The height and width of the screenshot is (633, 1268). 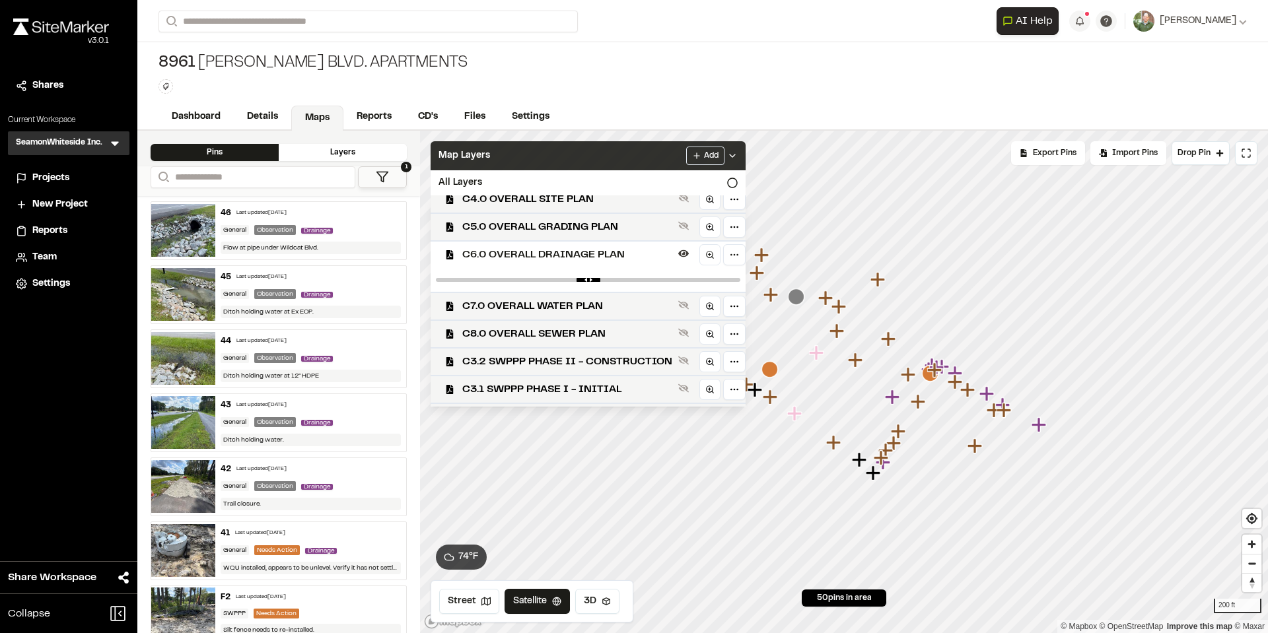 What do you see at coordinates (468, 557) in the screenshot?
I see `span: 74 ° F` at bounding box center [468, 557].